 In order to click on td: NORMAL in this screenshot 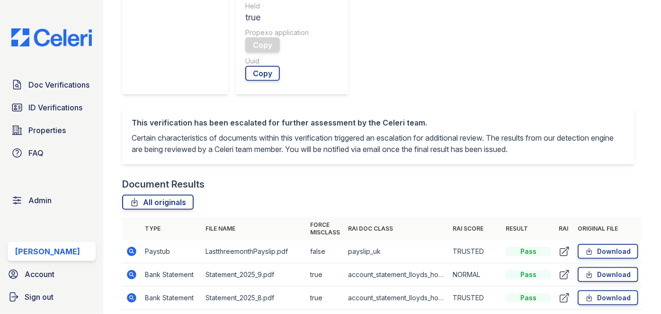, I will do `click(475, 275)`.